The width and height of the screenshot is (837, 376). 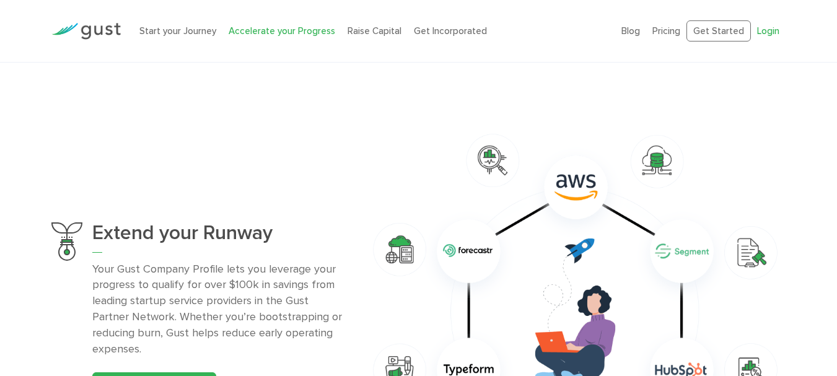 What do you see at coordinates (219, 237) in the screenshot?
I see `h3: Extend your Runway` at bounding box center [219, 237].